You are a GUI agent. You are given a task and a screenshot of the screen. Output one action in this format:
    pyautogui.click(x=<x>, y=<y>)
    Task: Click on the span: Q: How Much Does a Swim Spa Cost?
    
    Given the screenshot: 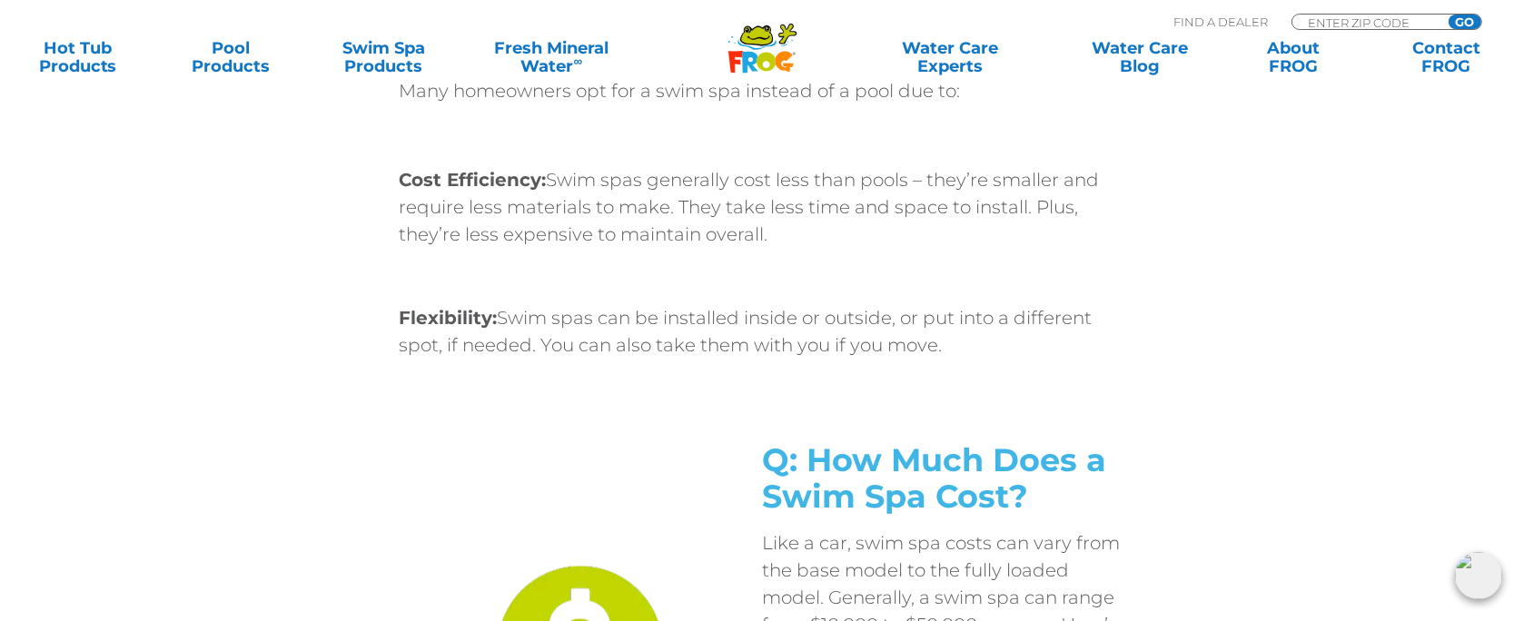 What is the action you would take?
    pyautogui.click(x=933, y=478)
    